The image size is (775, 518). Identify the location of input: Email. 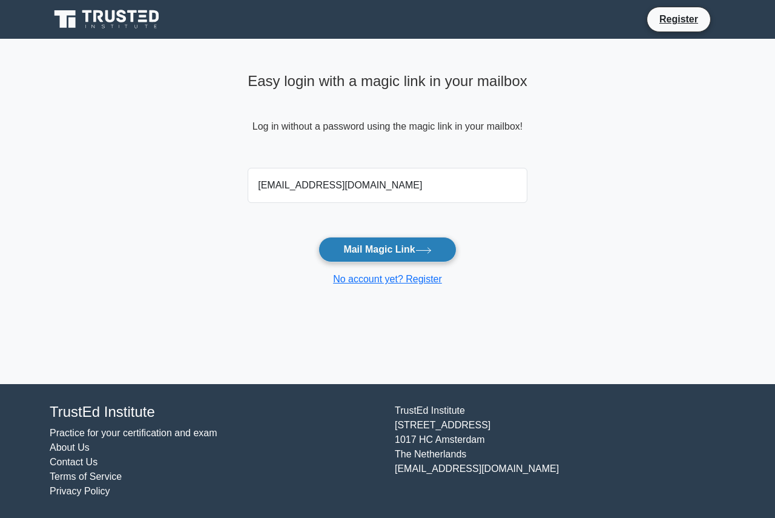
(388, 185).